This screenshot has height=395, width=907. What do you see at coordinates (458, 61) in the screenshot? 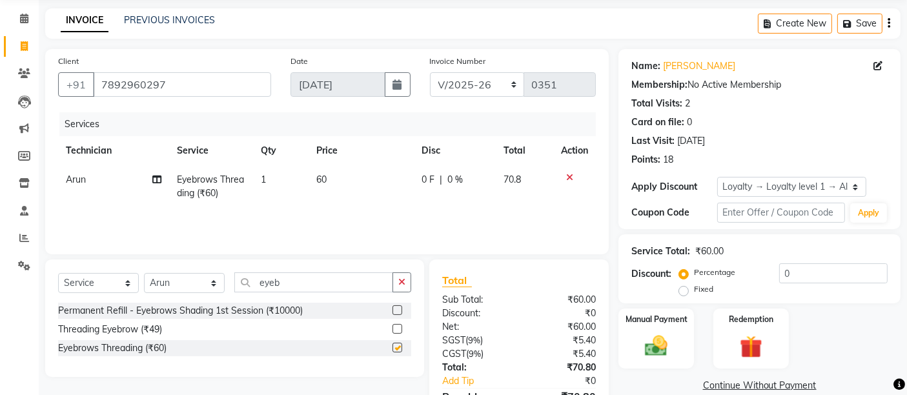
I see `label: Invoice Number` at bounding box center [458, 61].